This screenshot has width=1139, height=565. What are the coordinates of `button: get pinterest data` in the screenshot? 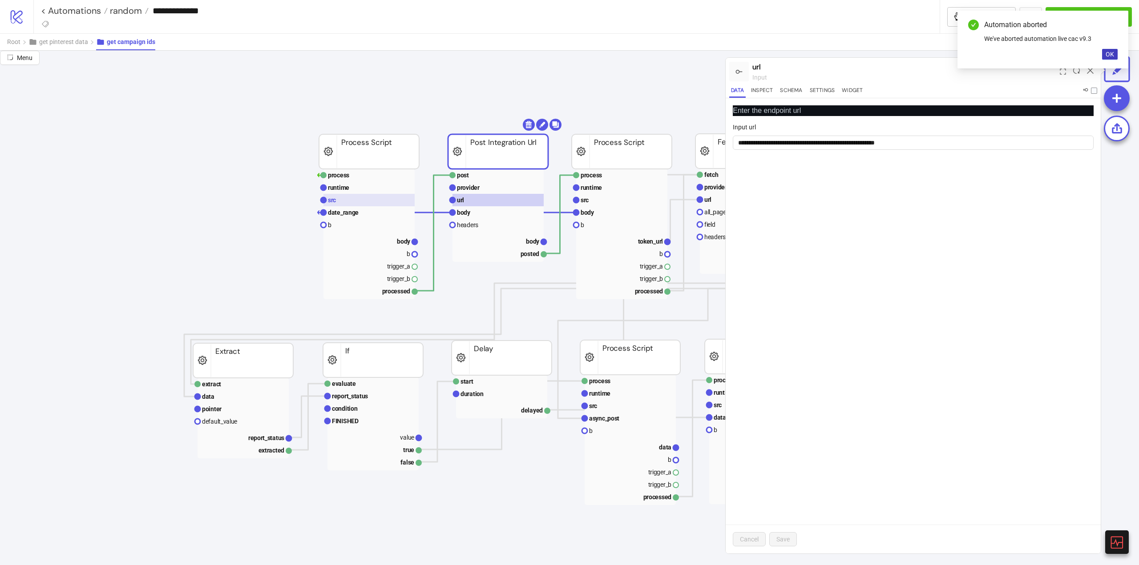 It's located at (62, 42).